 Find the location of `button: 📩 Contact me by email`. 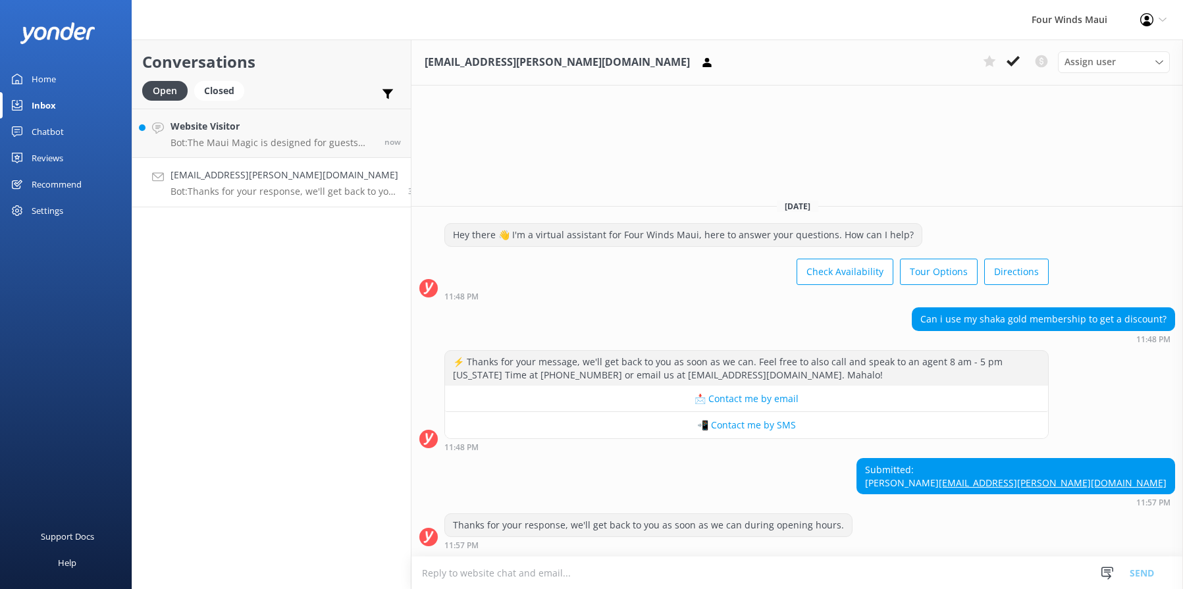

button: 📩 Contact me by email is located at coordinates (747, 399).